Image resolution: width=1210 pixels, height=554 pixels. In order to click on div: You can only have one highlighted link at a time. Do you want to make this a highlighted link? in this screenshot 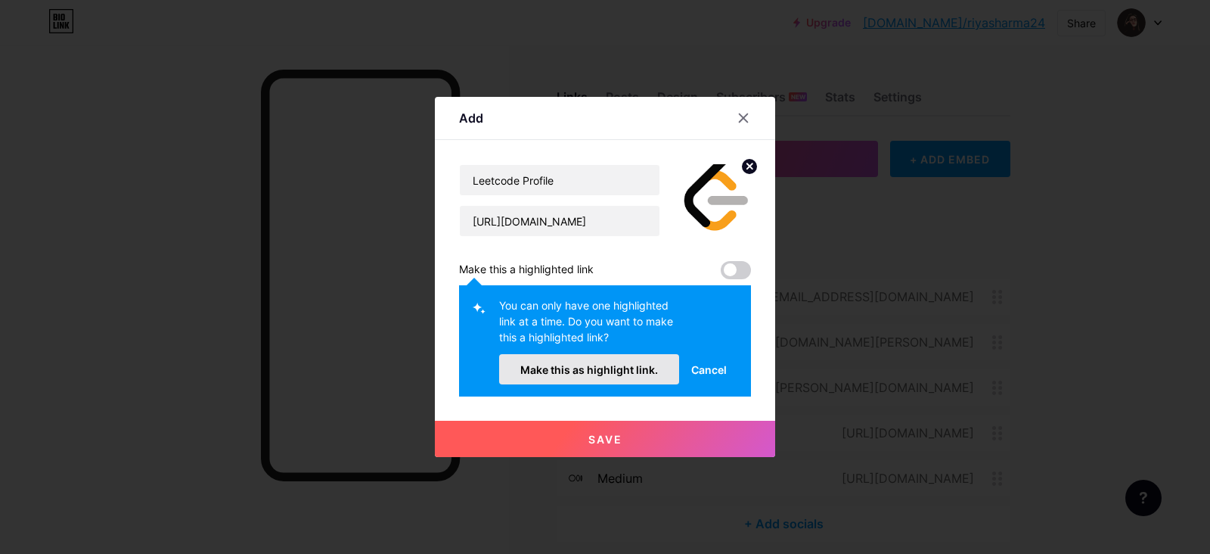, I will do `click(589, 325)`.